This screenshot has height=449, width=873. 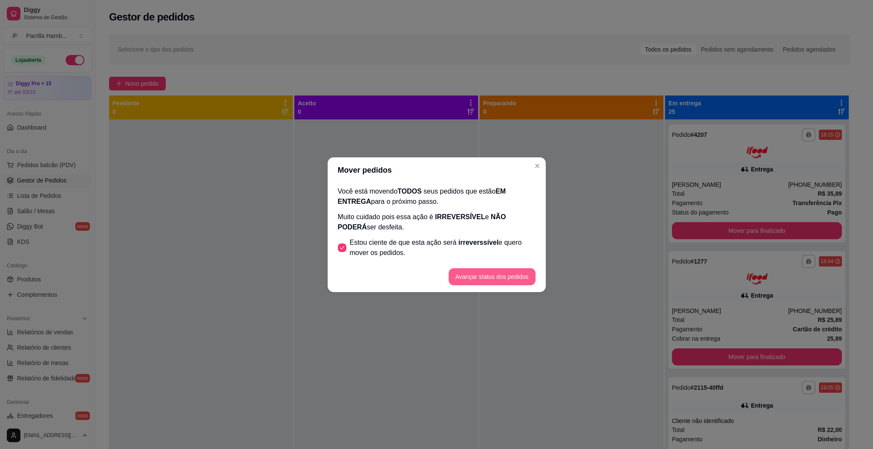 I want to click on button: Close, so click(x=537, y=166).